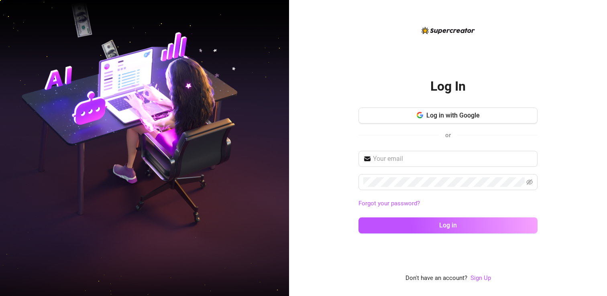 The width and height of the screenshot is (607, 296). What do you see at coordinates (453, 115) in the screenshot?
I see `span: Log in with Google` at bounding box center [453, 115].